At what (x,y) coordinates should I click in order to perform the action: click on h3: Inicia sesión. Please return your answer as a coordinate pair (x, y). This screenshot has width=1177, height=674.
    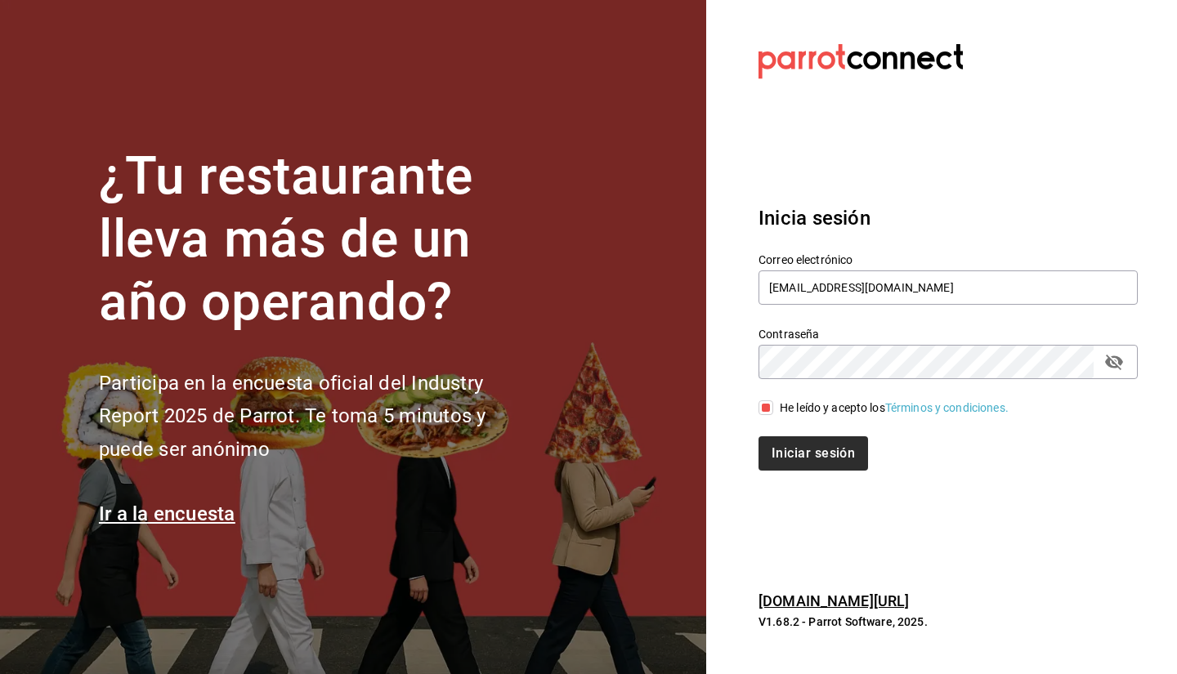
    Looking at the image, I should click on (948, 218).